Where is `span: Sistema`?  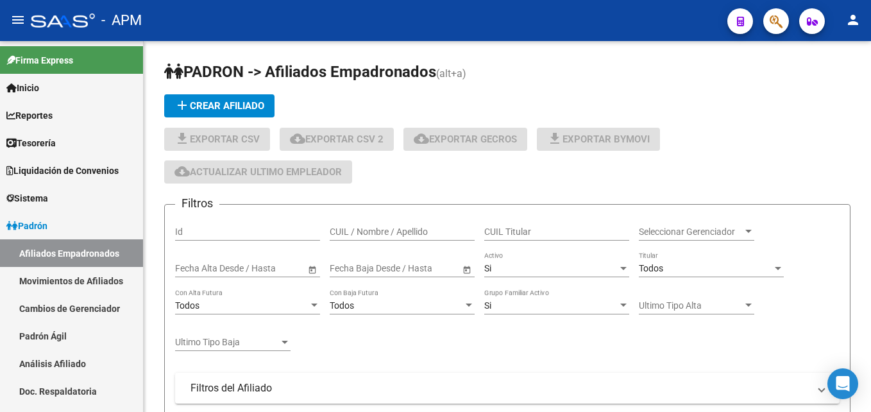 span: Sistema is located at coordinates (27, 198).